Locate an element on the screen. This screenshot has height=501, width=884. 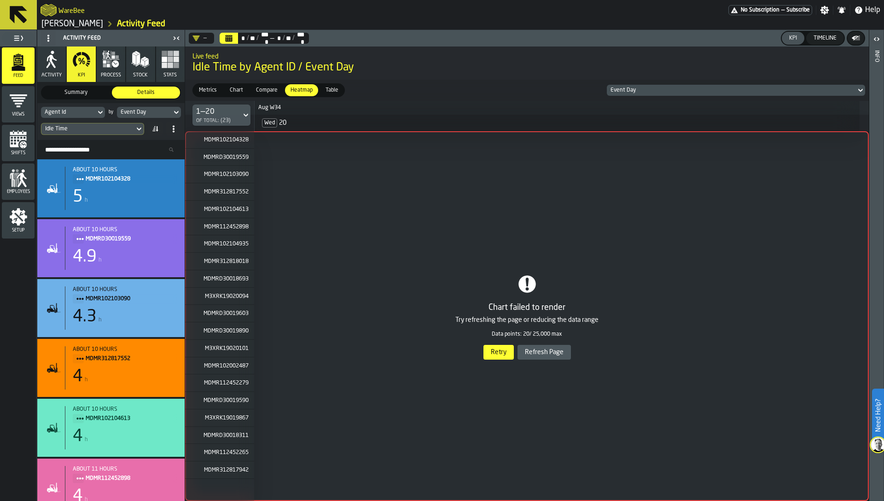
span: MDMR312817942 is located at coordinates (224, 470).